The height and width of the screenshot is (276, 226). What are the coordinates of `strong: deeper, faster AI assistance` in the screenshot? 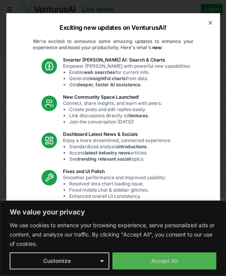 It's located at (109, 84).